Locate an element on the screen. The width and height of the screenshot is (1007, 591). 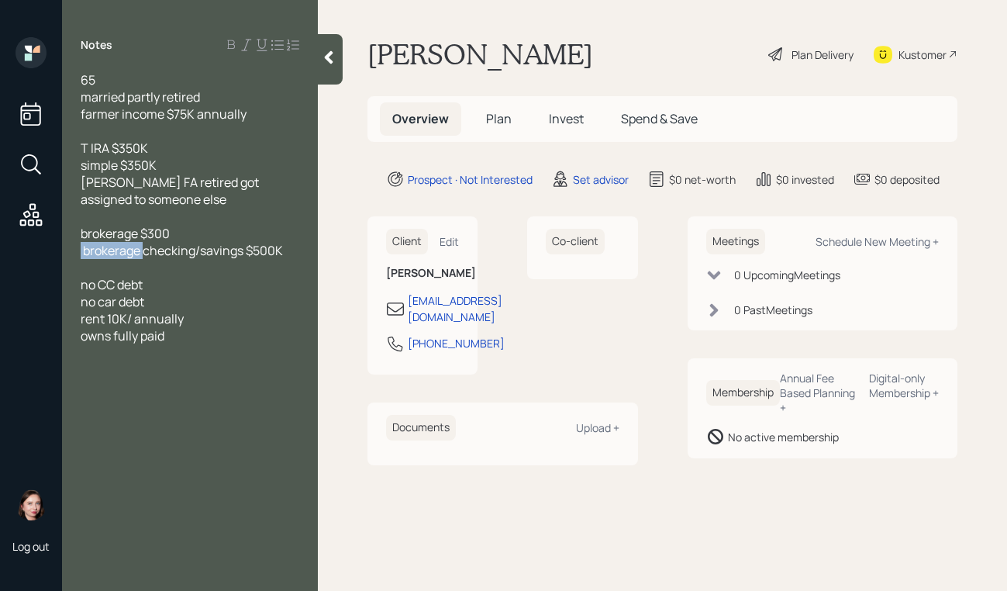
span: 65 married partly retired farmer income $75K annually is located at coordinates (164, 97).